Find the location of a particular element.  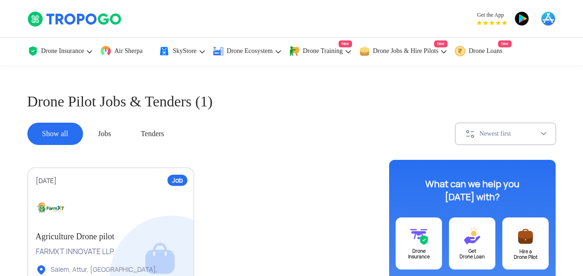

img: ic_playstore.png is located at coordinates (522, 19).